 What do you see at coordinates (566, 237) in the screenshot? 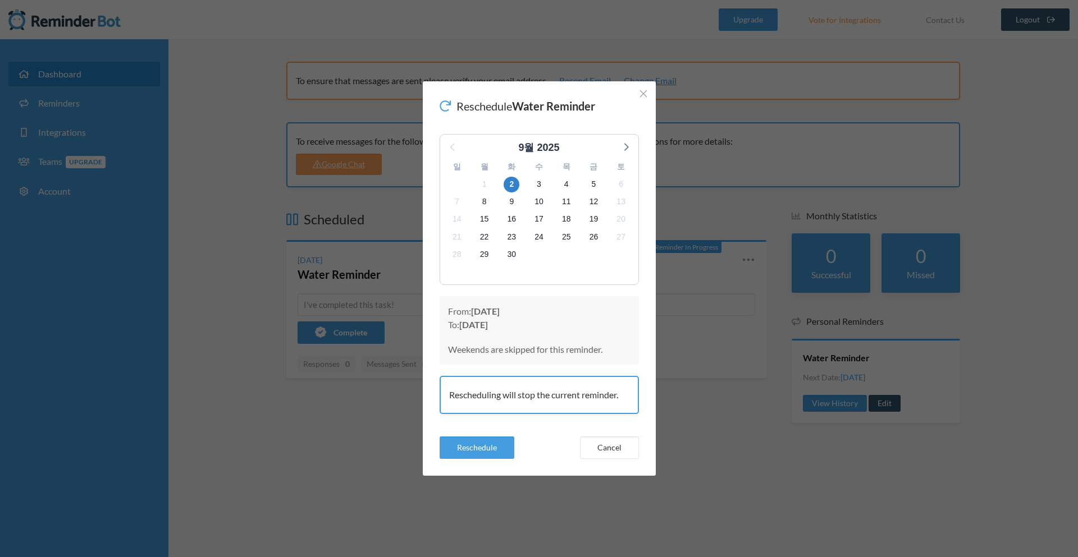
I see `span: 2025년 10월 25일 토요일` at bounding box center [566, 237].